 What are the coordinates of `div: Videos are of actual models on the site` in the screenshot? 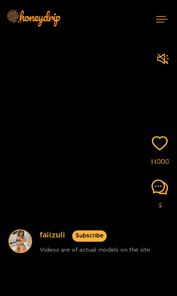 It's located at (95, 249).